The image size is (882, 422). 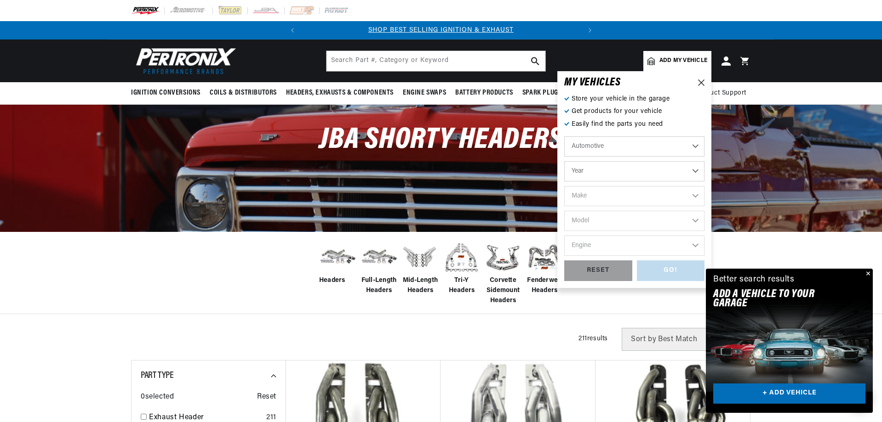 I want to click on button: Close, so click(x=867, y=274).